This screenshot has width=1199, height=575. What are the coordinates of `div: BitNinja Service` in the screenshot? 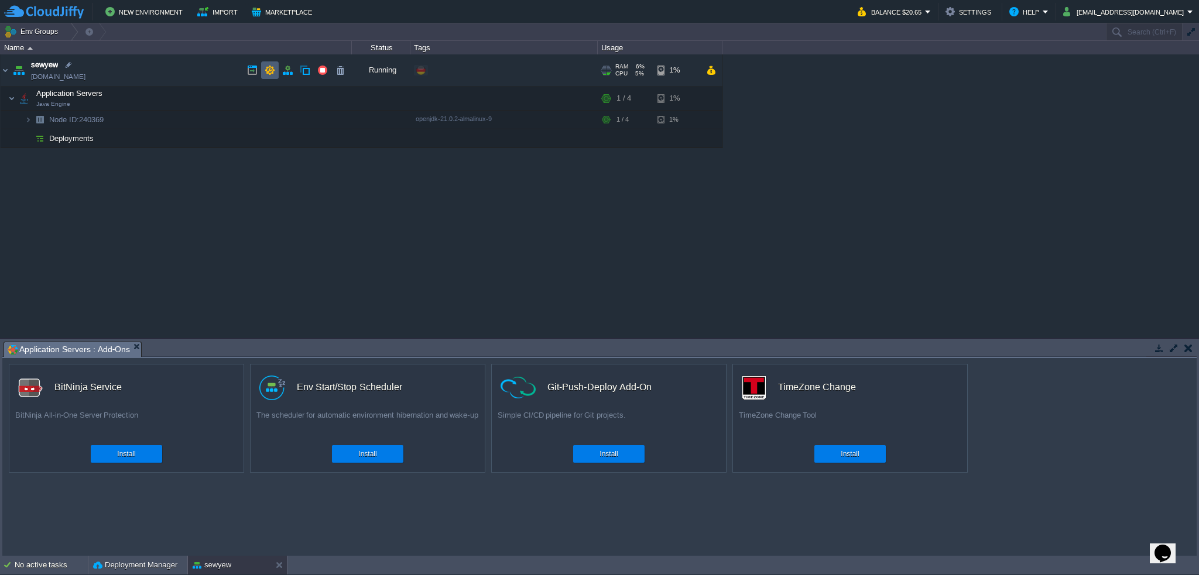 It's located at (88, 387).